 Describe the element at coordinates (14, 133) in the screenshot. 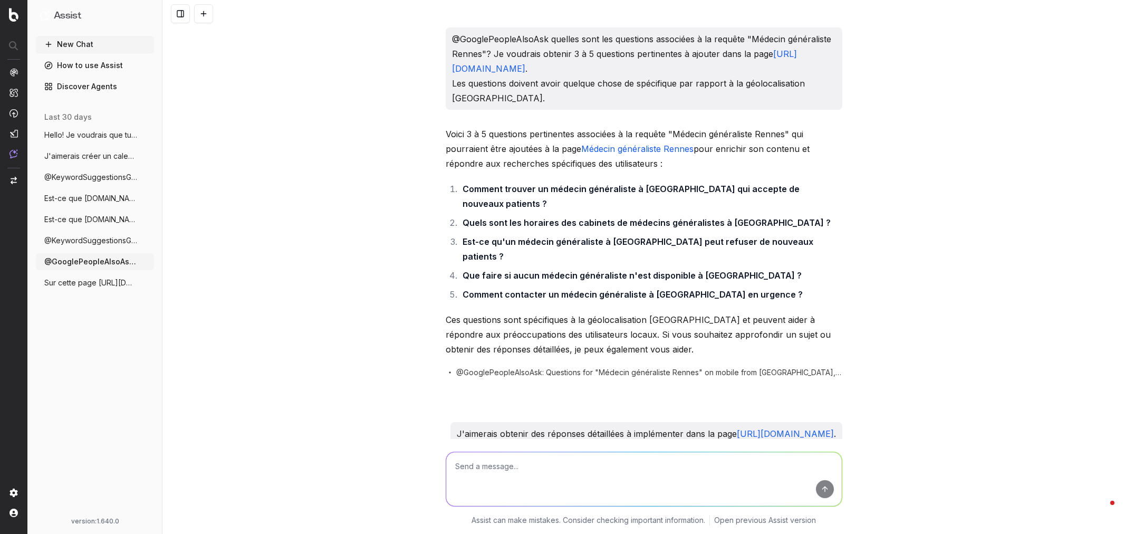

I see `img: Studio` at that location.